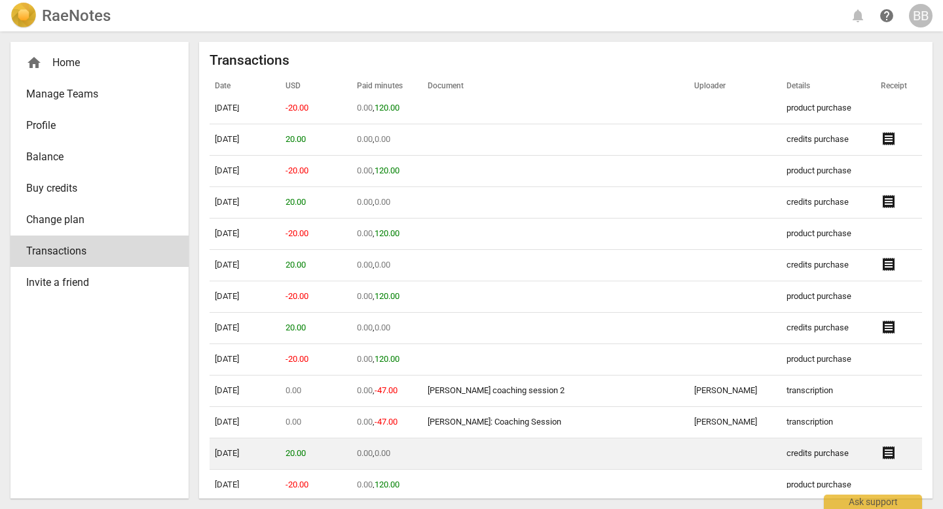 This screenshot has height=509, width=943. What do you see at coordinates (387, 87) in the screenshot?
I see `th: Paid minutes` at bounding box center [387, 87].